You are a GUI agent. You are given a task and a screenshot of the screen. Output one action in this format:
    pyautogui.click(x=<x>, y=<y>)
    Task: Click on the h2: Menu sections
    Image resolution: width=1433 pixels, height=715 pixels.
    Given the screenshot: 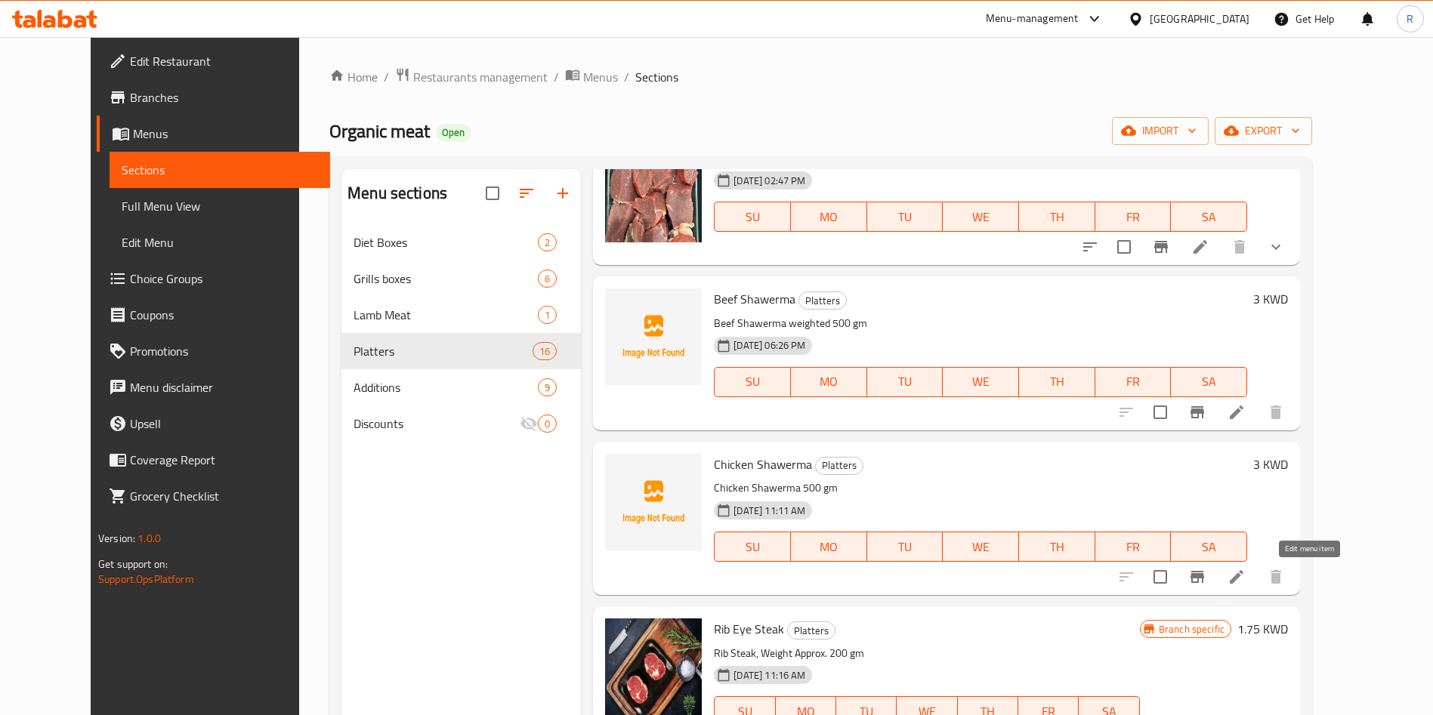 What is the action you would take?
    pyautogui.click(x=397, y=193)
    